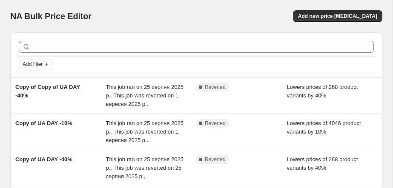 The image size is (393, 188). What do you see at coordinates (51, 16) in the screenshot?
I see `span: NA Bulk Price Editor` at bounding box center [51, 16].